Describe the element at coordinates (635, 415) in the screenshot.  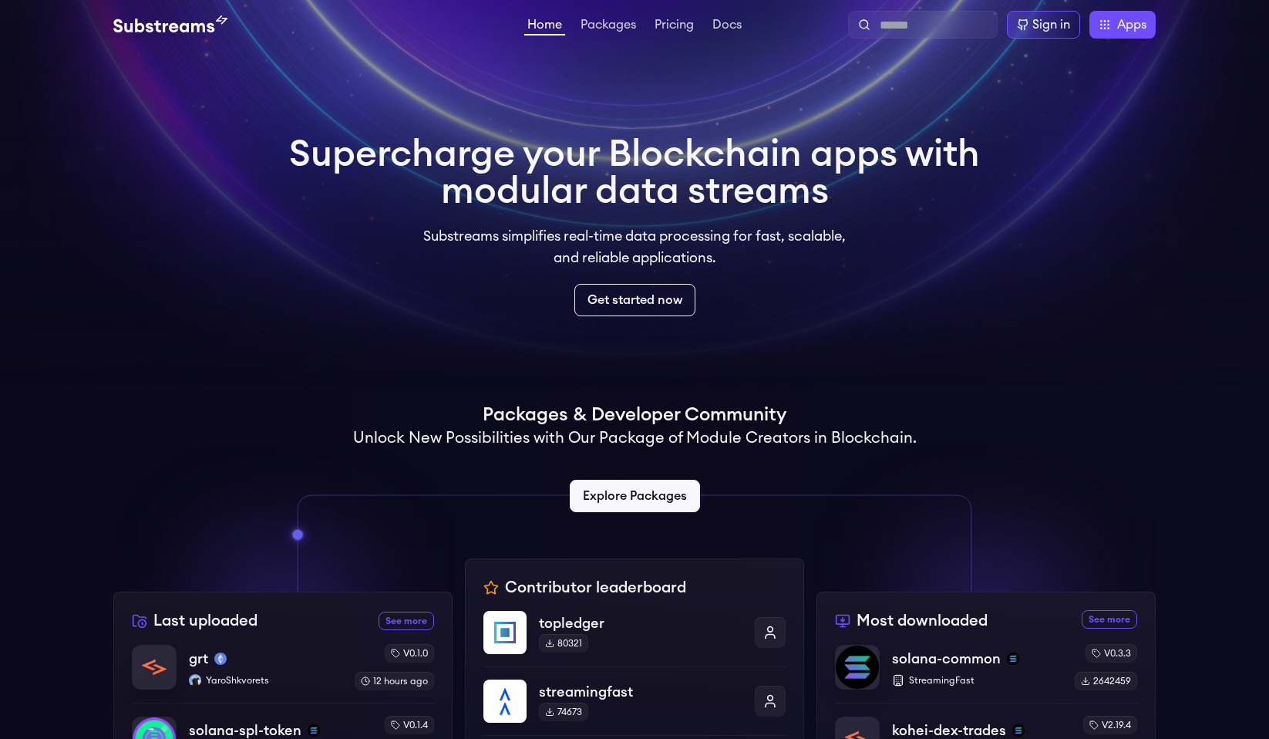
I see `h1: Packages & Developer Community` at that location.